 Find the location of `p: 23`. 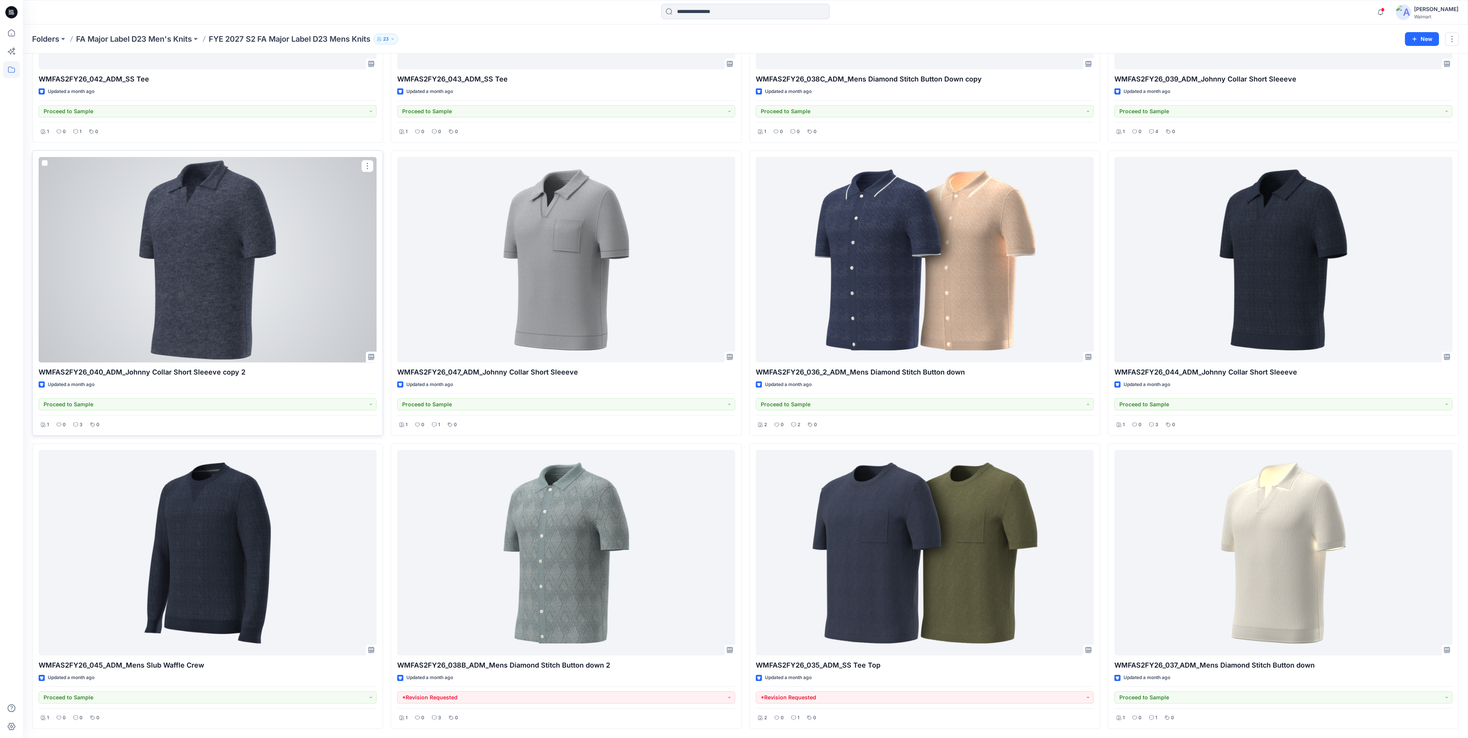

p: 23 is located at coordinates (386, 39).